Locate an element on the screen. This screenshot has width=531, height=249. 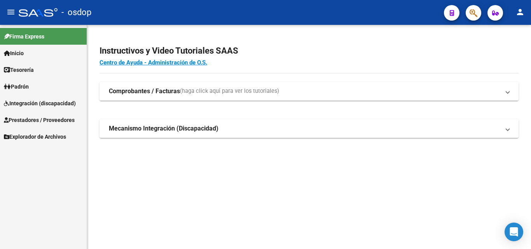
mat-icon: person is located at coordinates (520, 12).